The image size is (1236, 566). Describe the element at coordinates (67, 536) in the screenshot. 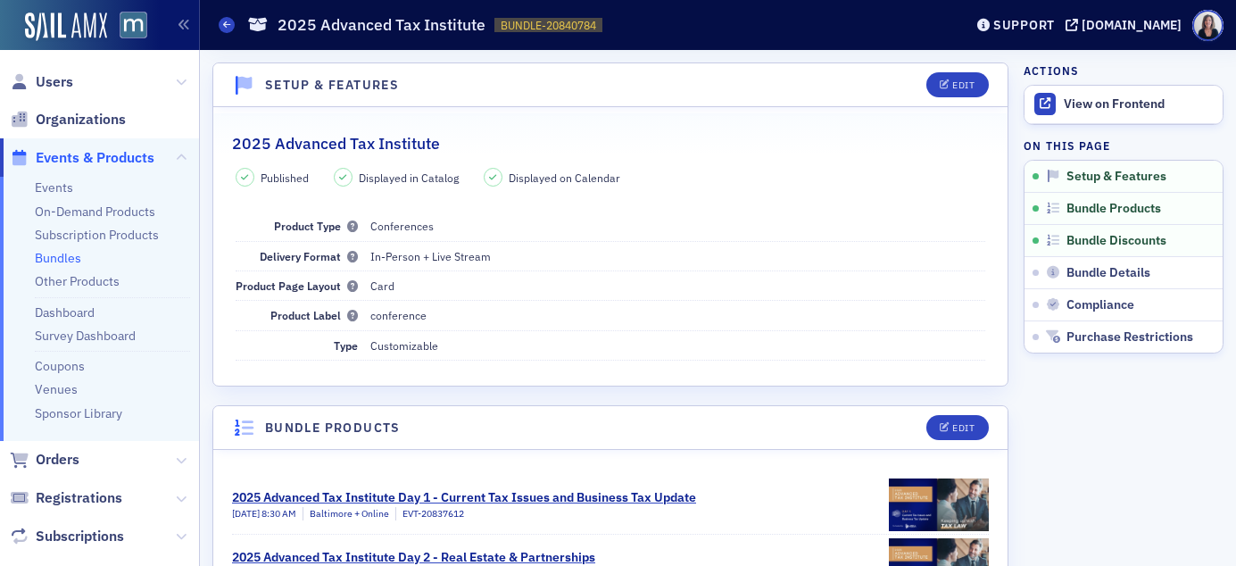

I see `a: Subscriptions` at that location.